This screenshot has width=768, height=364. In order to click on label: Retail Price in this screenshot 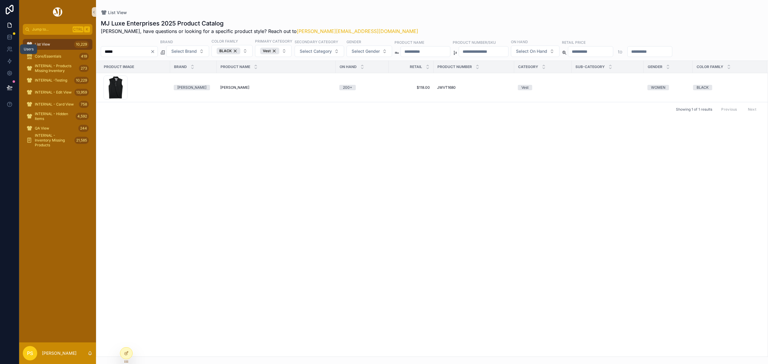, I will do `click(574, 42)`.